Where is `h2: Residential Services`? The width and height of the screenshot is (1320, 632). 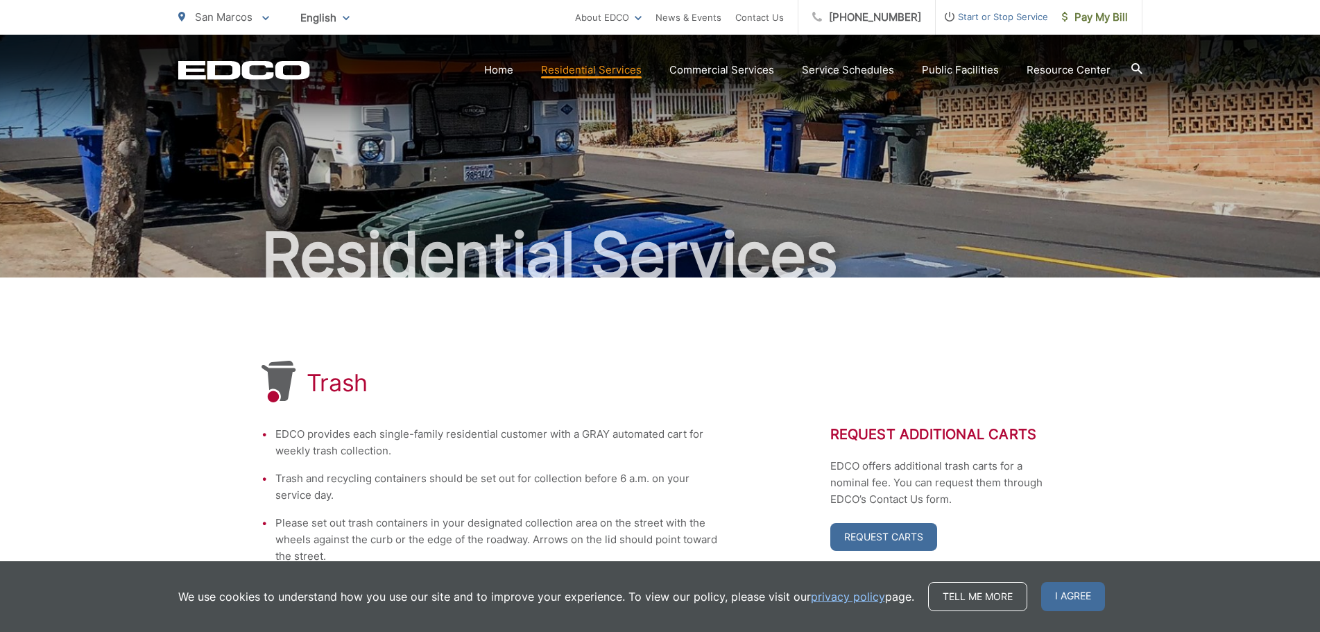
h2: Residential Services is located at coordinates (660, 255).